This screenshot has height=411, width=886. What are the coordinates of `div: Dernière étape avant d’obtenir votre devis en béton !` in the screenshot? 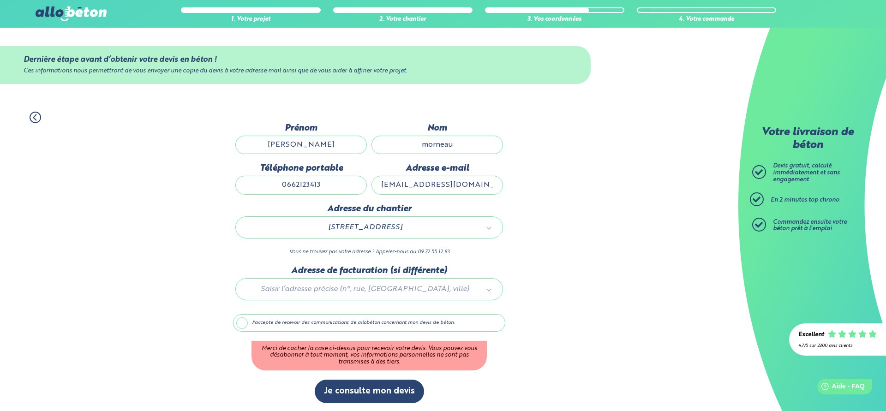 It's located at (295, 60).